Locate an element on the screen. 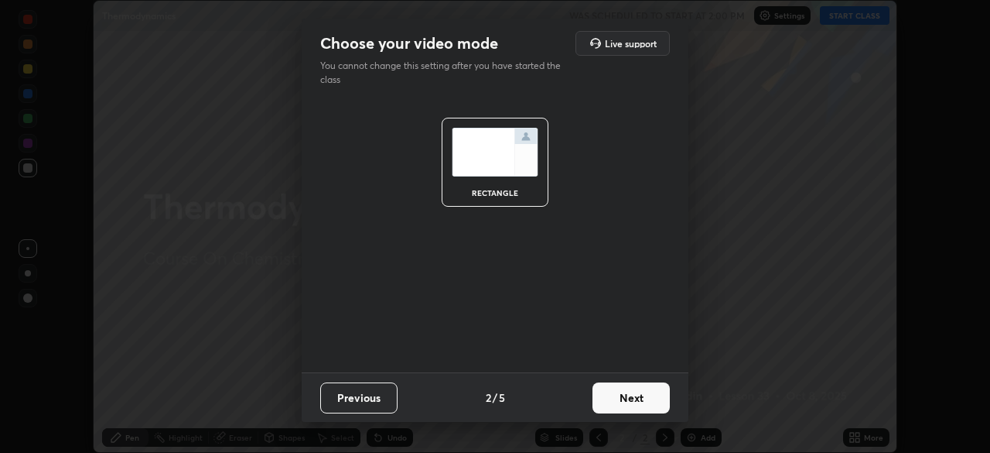  img: normalScreenIcon.ae25ed63.svg is located at coordinates (495, 152).